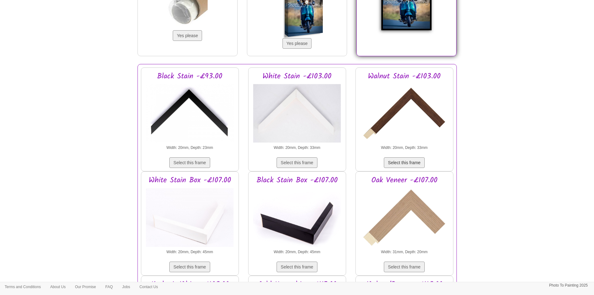 The height and width of the screenshot is (295, 594). Describe the element at coordinates (404, 113) in the screenshot. I see `img: Walnut Stain` at that location.